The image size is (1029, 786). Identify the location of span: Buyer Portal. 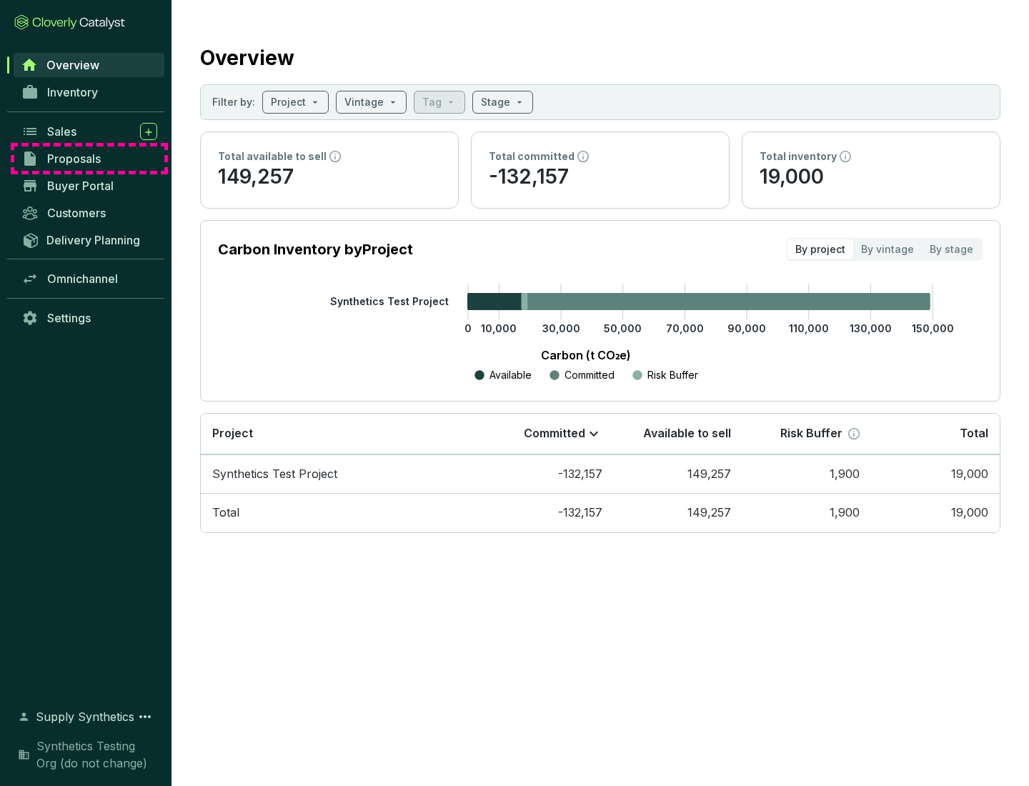
(80, 186).